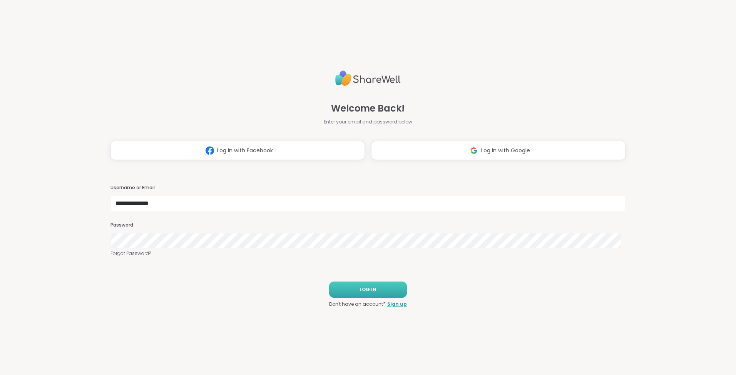  What do you see at coordinates (245, 150) in the screenshot?
I see `span: Log in with Facebook` at bounding box center [245, 150].